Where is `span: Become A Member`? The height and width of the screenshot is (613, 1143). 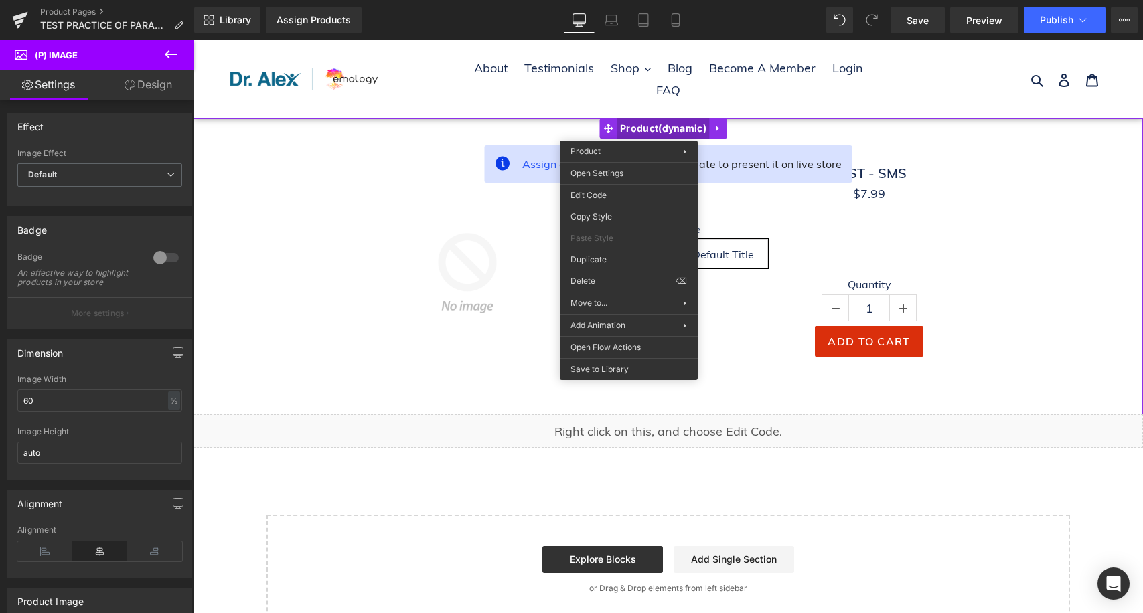
span: Become A Member is located at coordinates (568, 28).